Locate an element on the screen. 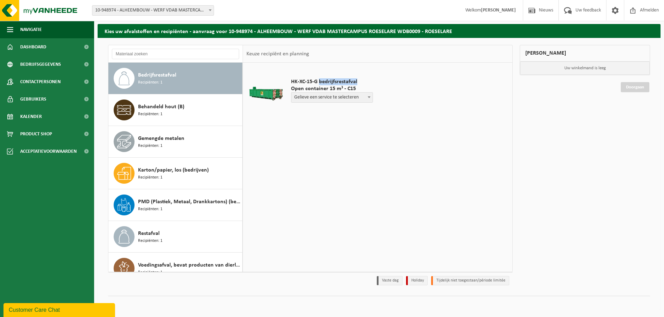 Image resolution: width=664 pixels, height=317 pixels. span: Open container 15 m³ - C15 is located at coordinates (332, 89).